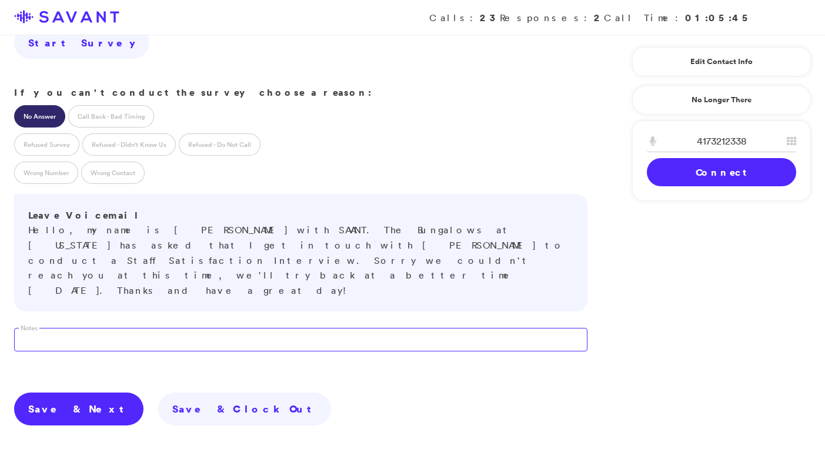  What do you see at coordinates (111, 116) in the screenshot?
I see `label: Call Back - Bad Timing` at bounding box center [111, 116].